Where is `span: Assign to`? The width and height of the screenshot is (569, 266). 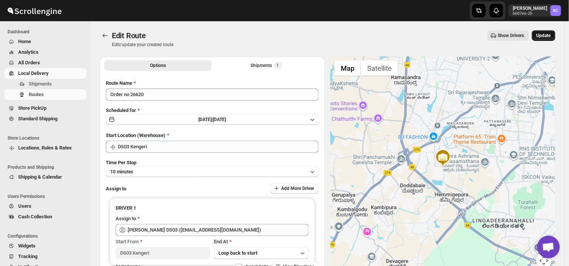
span: Assign to is located at coordinates (116, 188).